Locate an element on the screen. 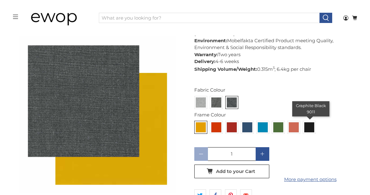  sup: 3 is located at coordinates (274, 68).